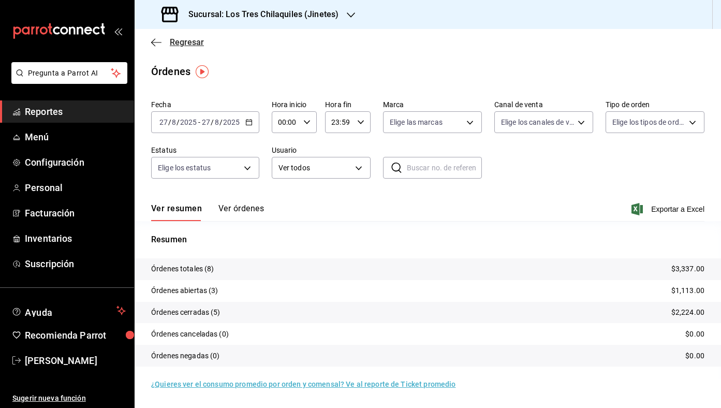 This screenshot has height=408, width=721. I want to click on span: Ayuda, so click(68, 311).